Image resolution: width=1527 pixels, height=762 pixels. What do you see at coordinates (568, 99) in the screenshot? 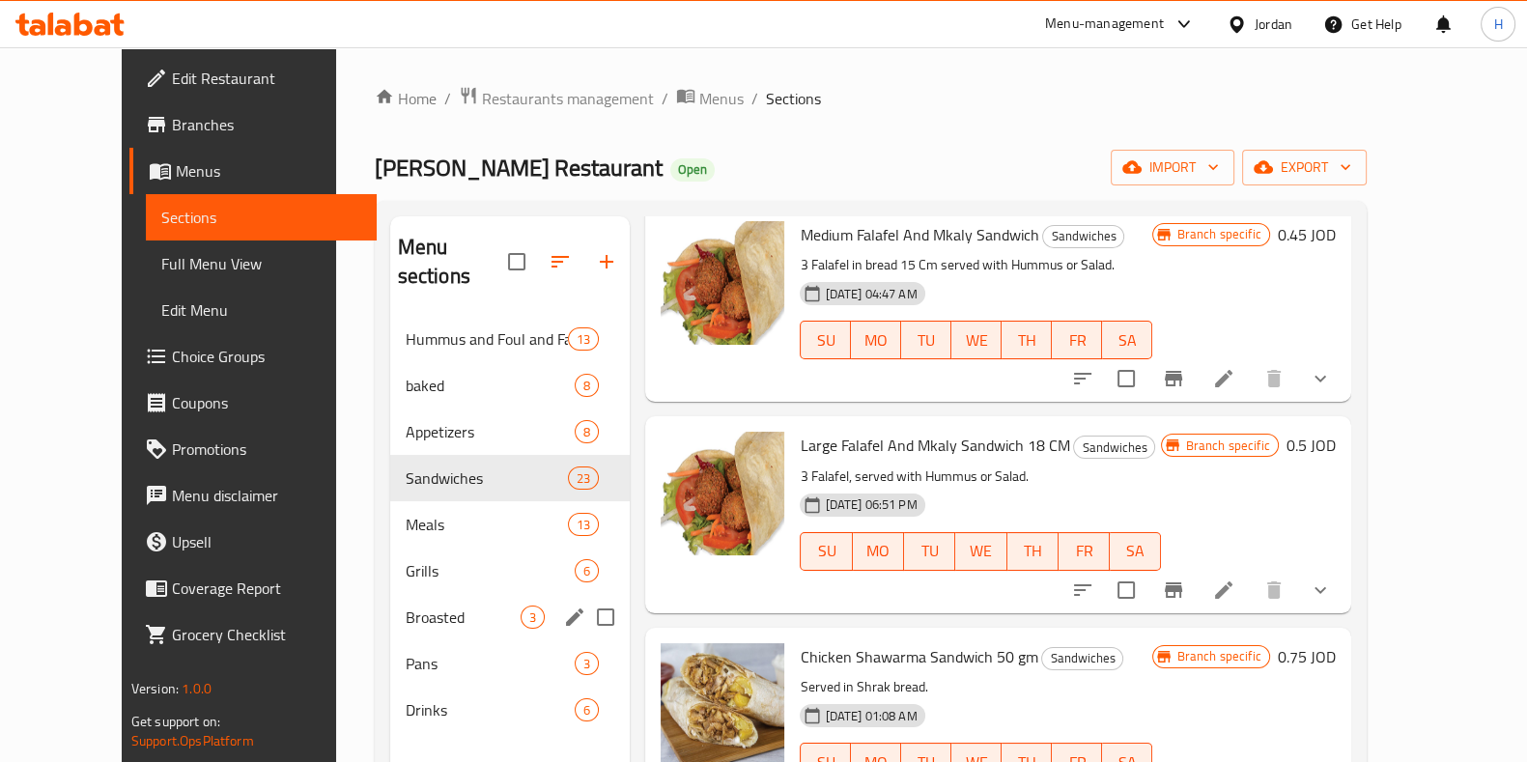
I see `span: Restaurants management` at bounding box center [568, 99].